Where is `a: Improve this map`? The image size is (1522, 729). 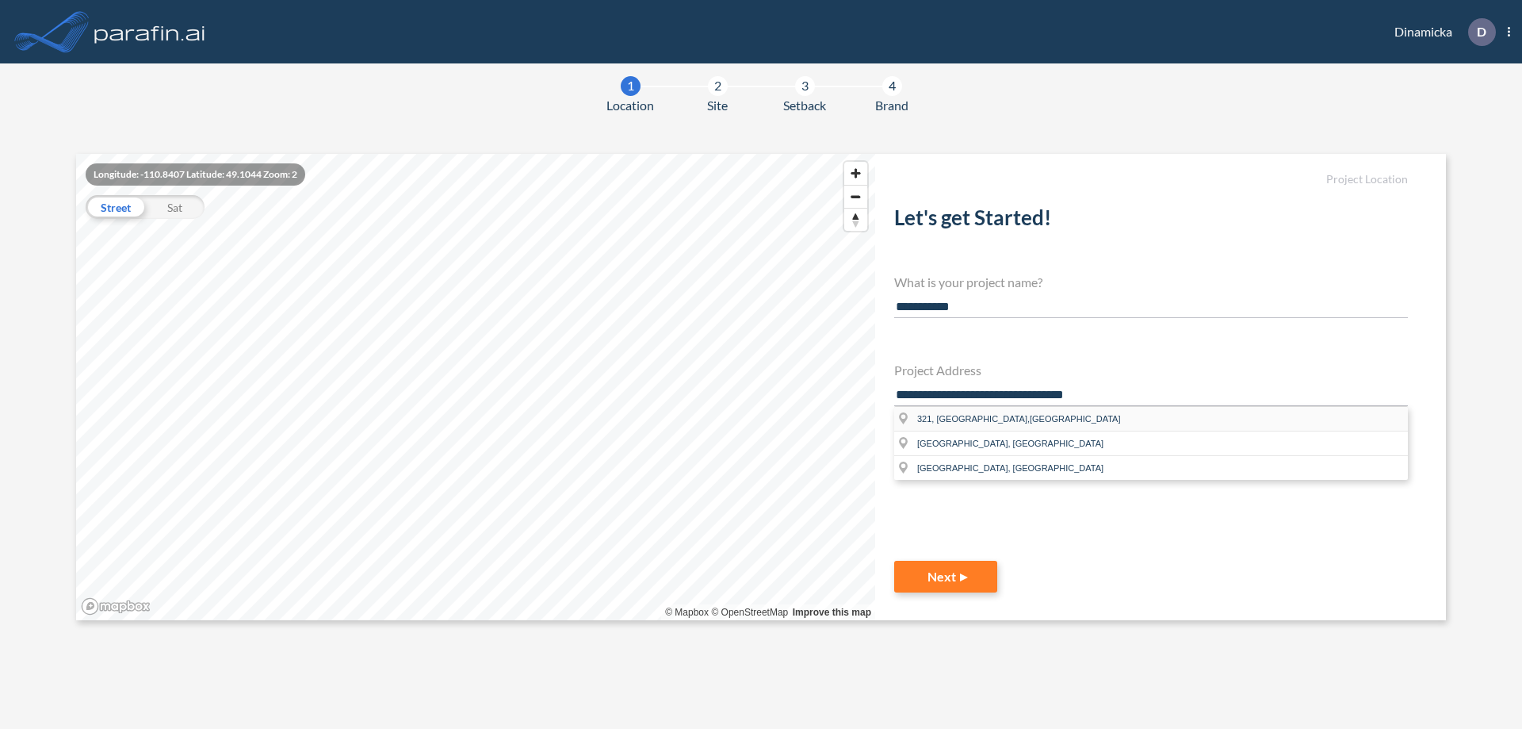 a: Improve this map is located at coordinates (832, 612).